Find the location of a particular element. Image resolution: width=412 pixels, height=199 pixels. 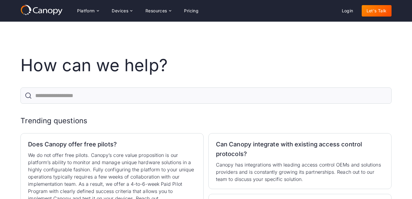

h2: Trending questions is located at coordinates (206, 121).